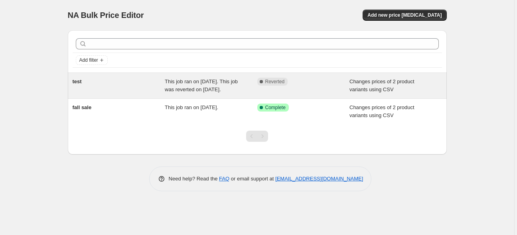 Image resolution: width=517 pixels, height=235 pixels. What do you see at coordinates (194, 179) in the screenshot?
I see `span: Need help? Read the` at bounding box center [194, 179].